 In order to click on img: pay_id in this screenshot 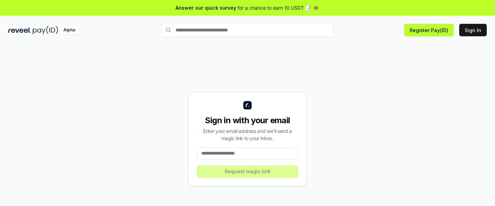, I will do `click(45, 30)`.